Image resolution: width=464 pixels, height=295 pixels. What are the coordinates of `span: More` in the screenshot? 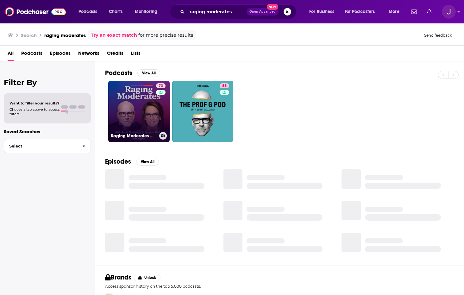 It's located at (394, 12).